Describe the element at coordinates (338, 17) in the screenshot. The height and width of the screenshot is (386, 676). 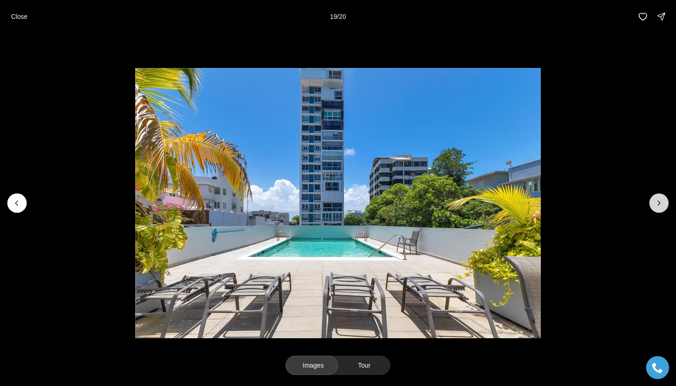
I see `p: 19 / 20` at that location.